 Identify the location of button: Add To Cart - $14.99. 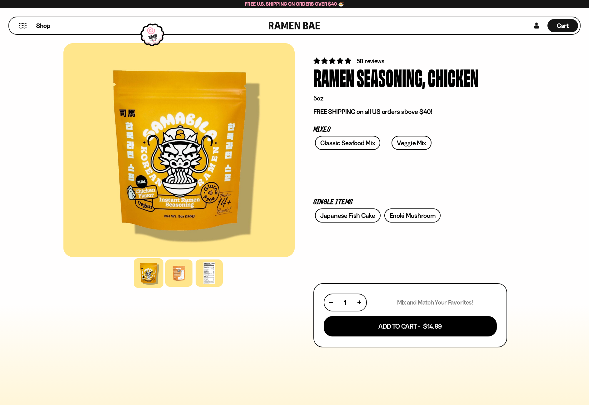
(411, 326).